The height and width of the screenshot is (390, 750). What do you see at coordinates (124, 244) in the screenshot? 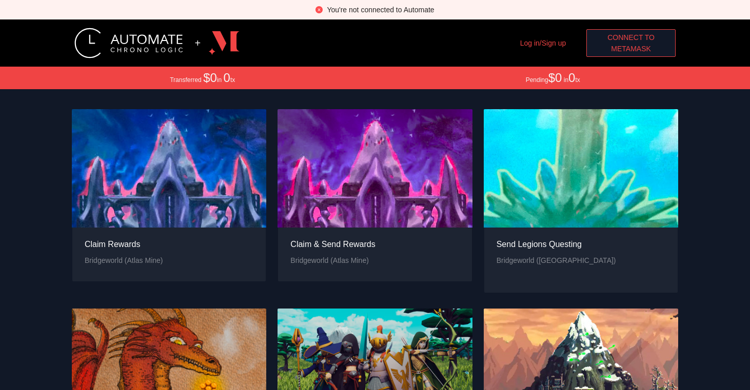
I see `div: Claim Rewards` at bounding box center [124, 244].